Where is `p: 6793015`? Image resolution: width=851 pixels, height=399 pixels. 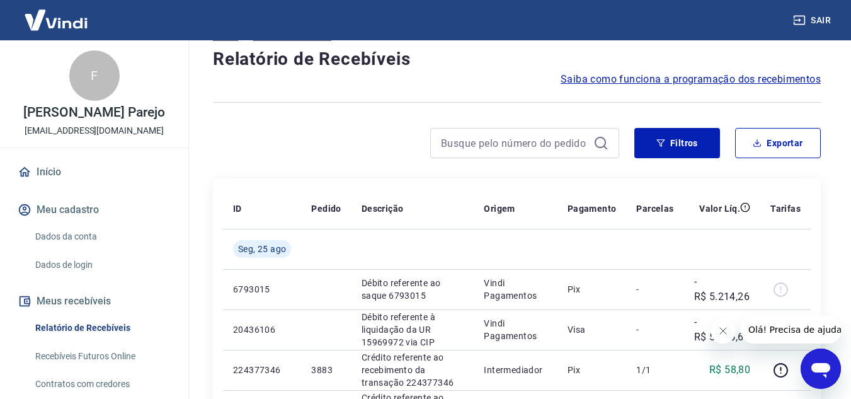 p: 6793015 is located at coordinates (262, 289).